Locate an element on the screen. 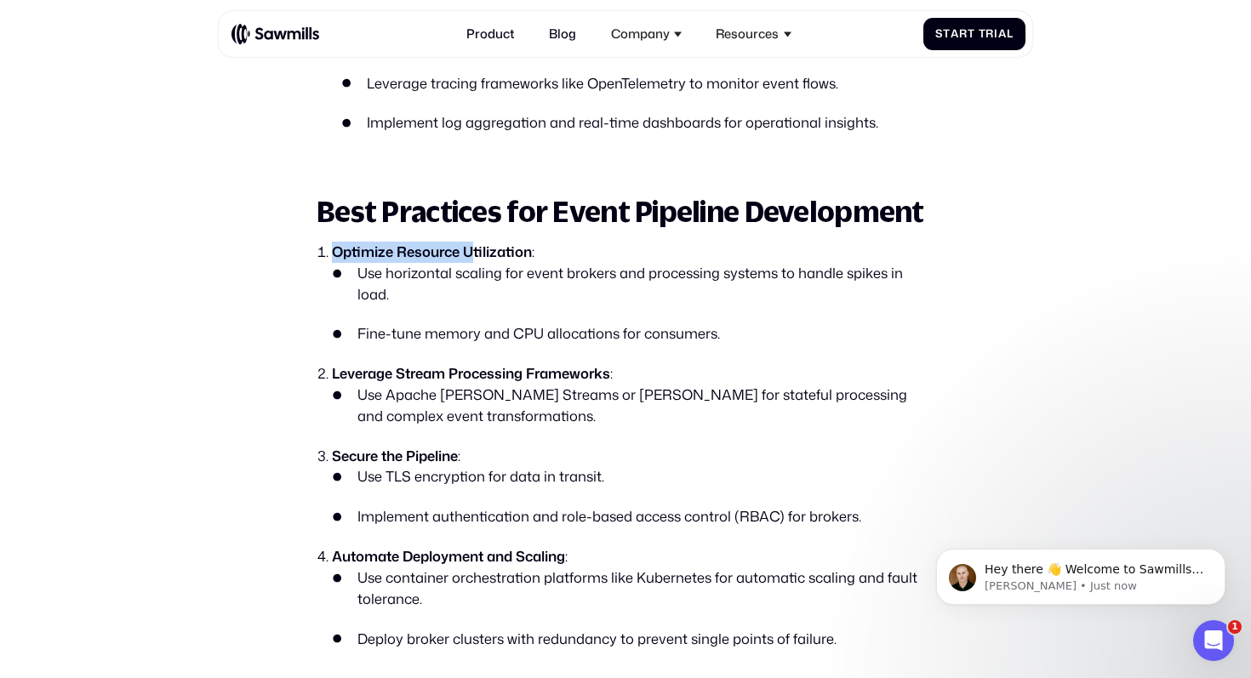  a: StartTrial is located at coordinates (974, 33).